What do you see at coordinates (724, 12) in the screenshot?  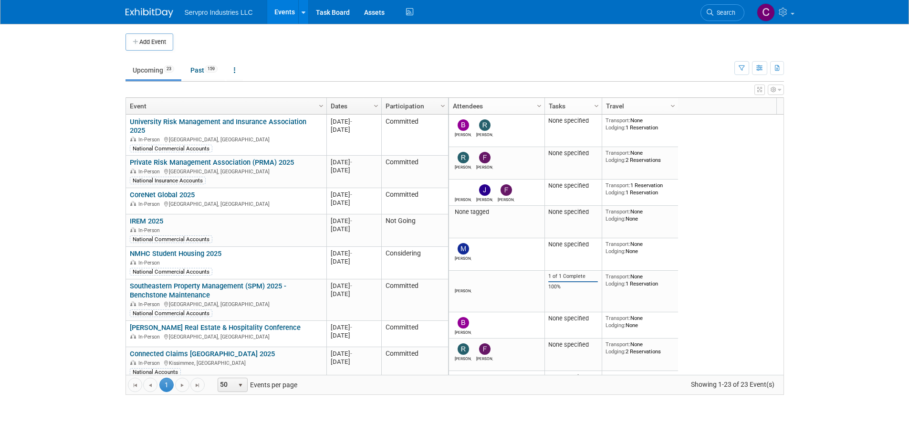 I see `span: Search` at bounding box center [724, 12].